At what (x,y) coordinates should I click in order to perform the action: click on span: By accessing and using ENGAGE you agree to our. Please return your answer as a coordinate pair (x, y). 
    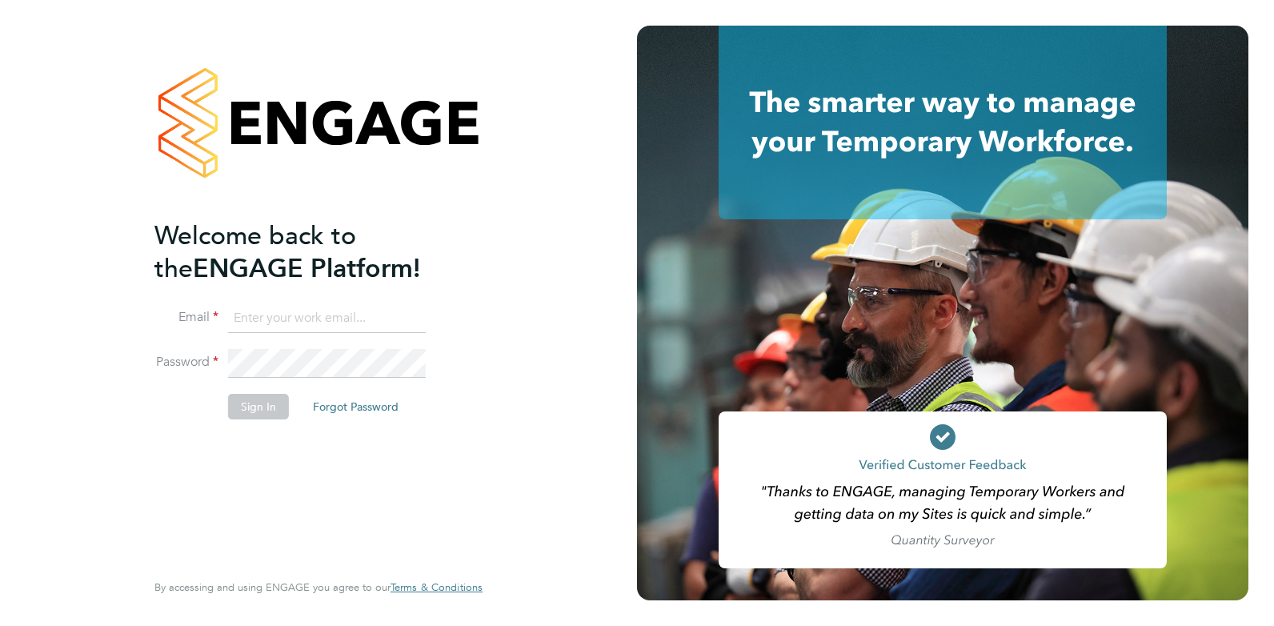
    Looking at the image, I should click on (318, 586).